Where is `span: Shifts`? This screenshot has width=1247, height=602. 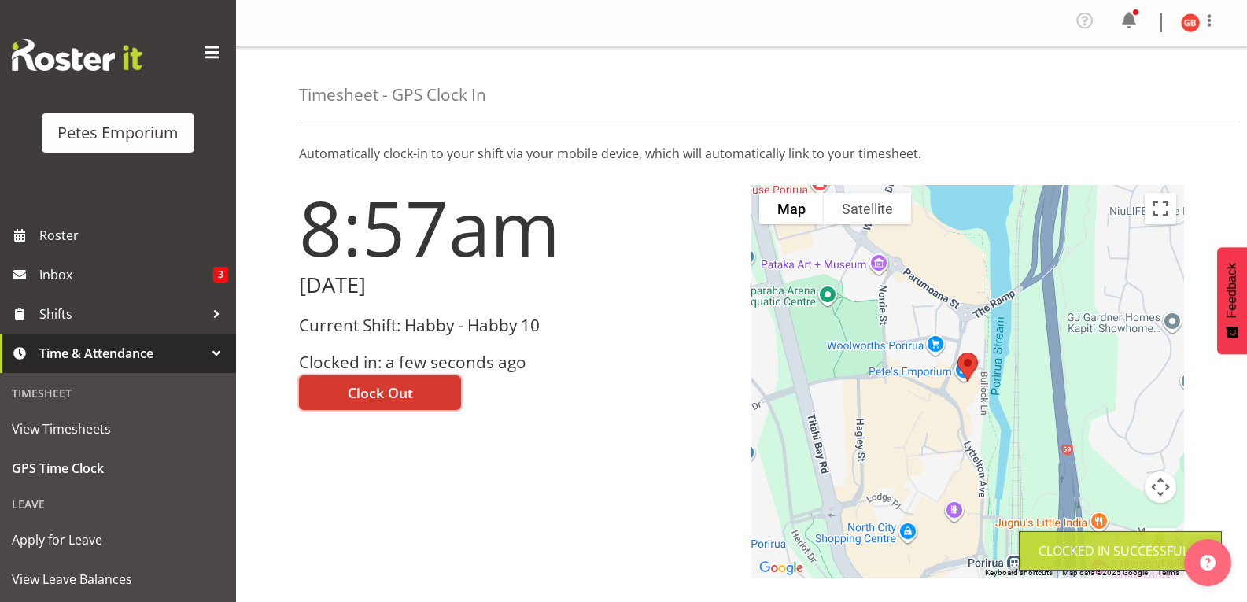
span: Shifts is located at coordinates (122, 314).